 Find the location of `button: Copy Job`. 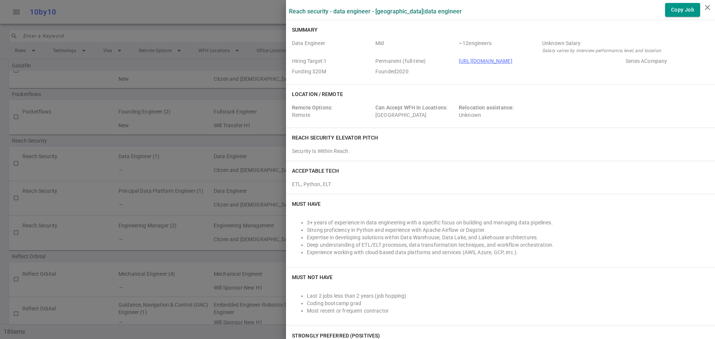

button: Copy Job is located at coordinates (683, 10).